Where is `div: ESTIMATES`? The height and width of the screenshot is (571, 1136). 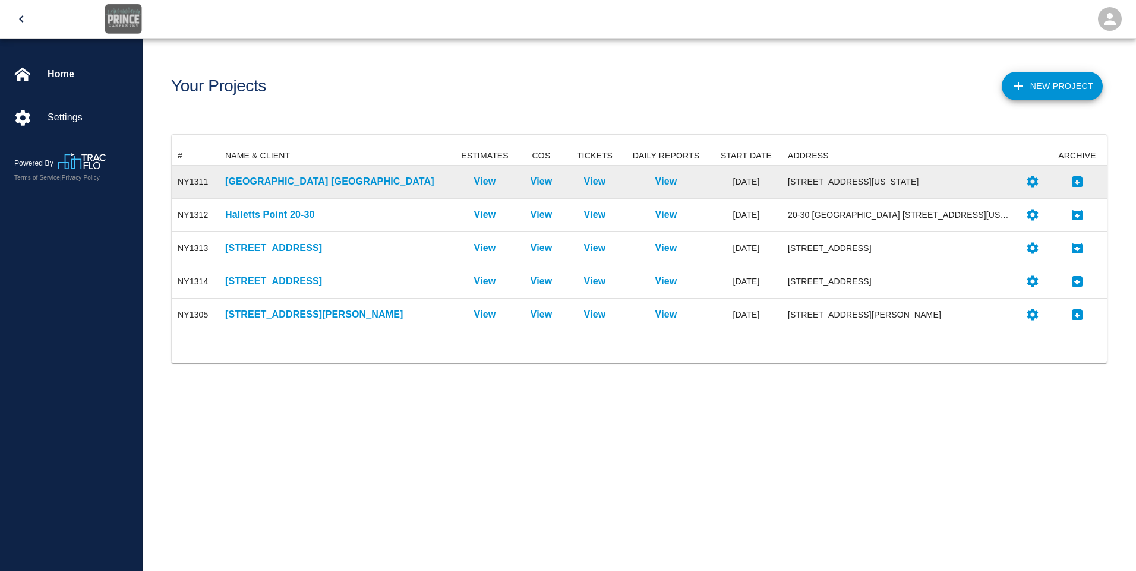 div: ESTIMATES is located at coordinates (485, 156).